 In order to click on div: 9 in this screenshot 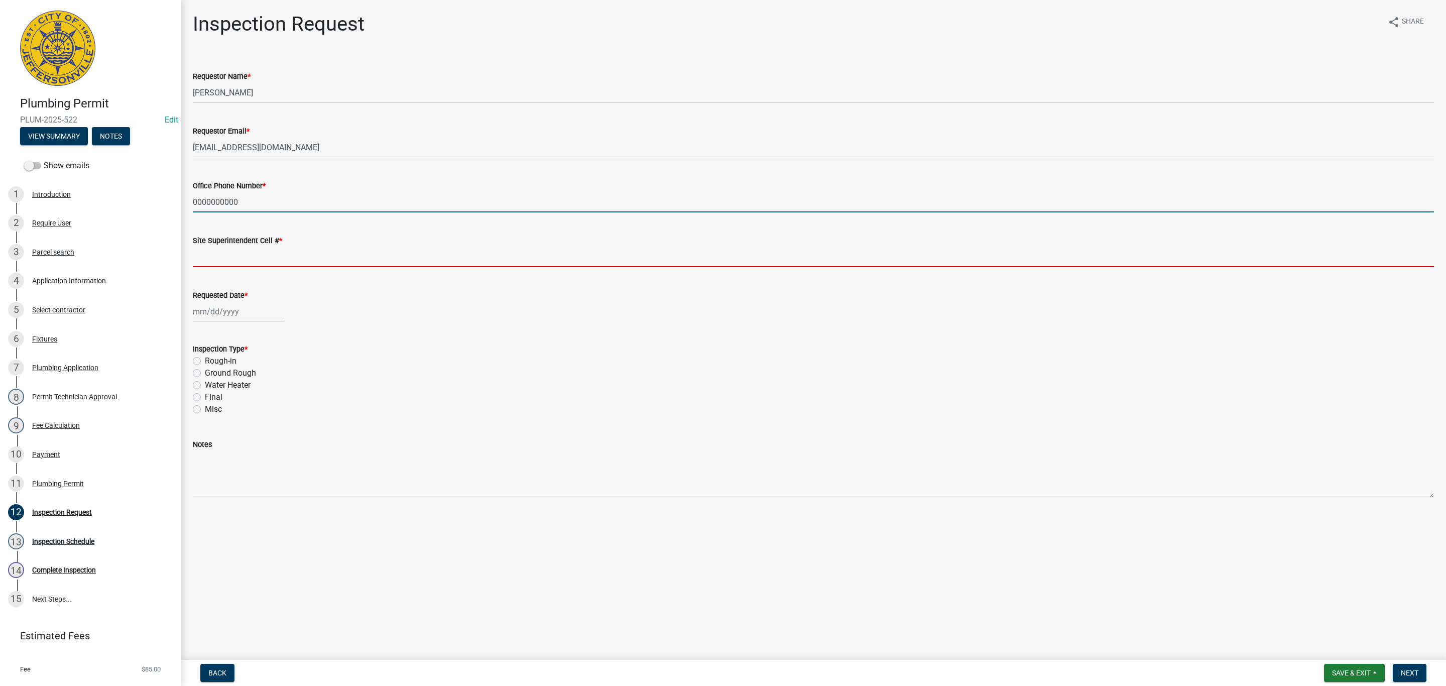, I will do `click(16, 425)`.